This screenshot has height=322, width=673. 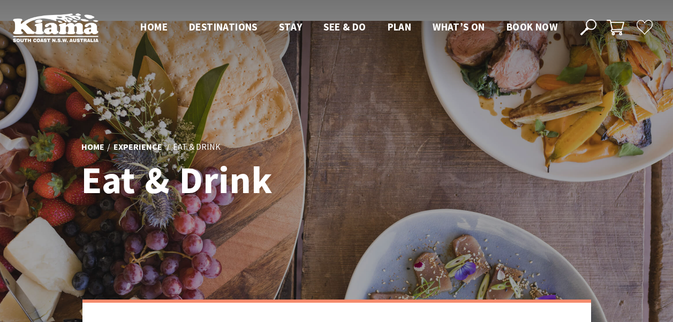 I want to click on span: Home, so click(x=154, y=27).